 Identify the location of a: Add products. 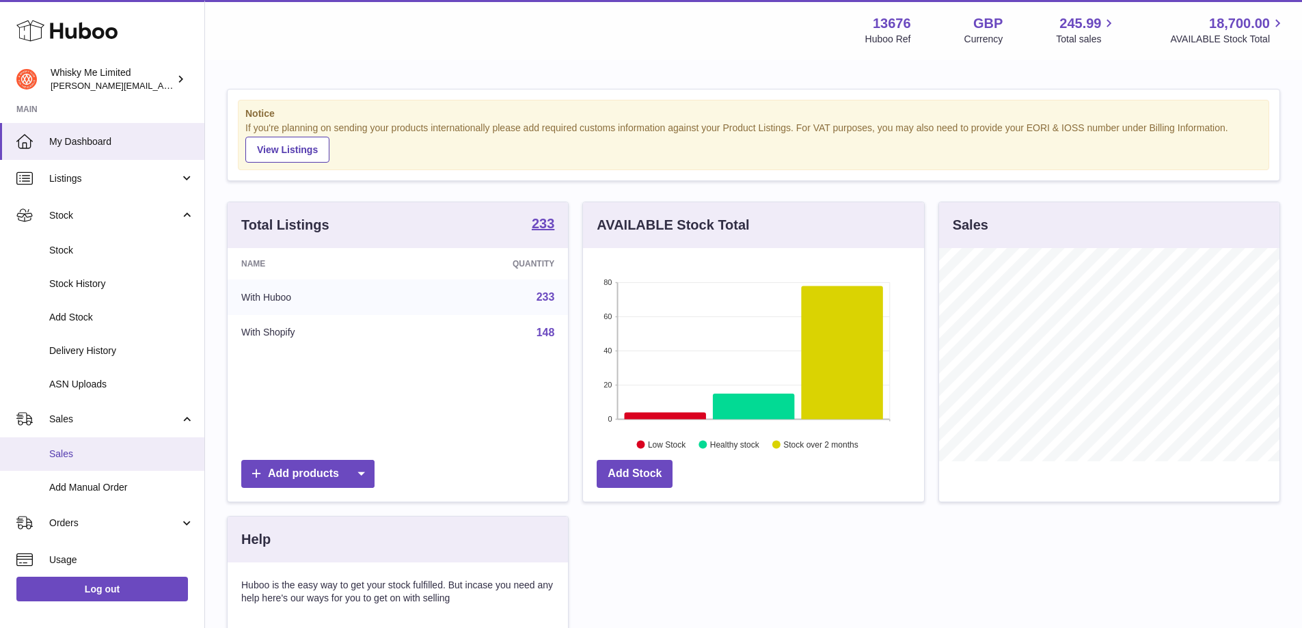
(307, 474).